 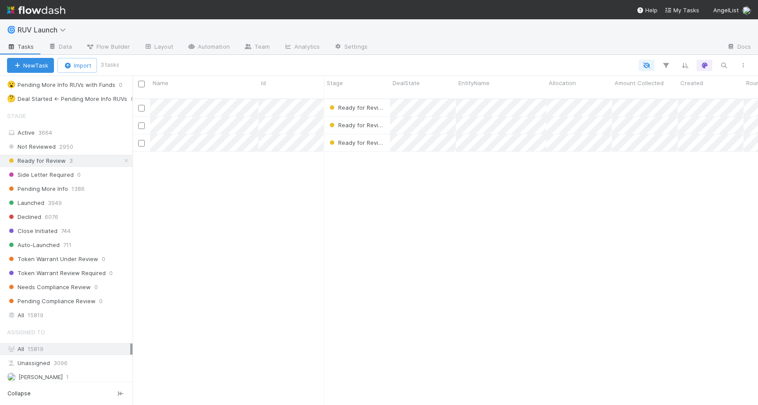 I want to click on span: Side Letter Required, so click(x=40, y=175).